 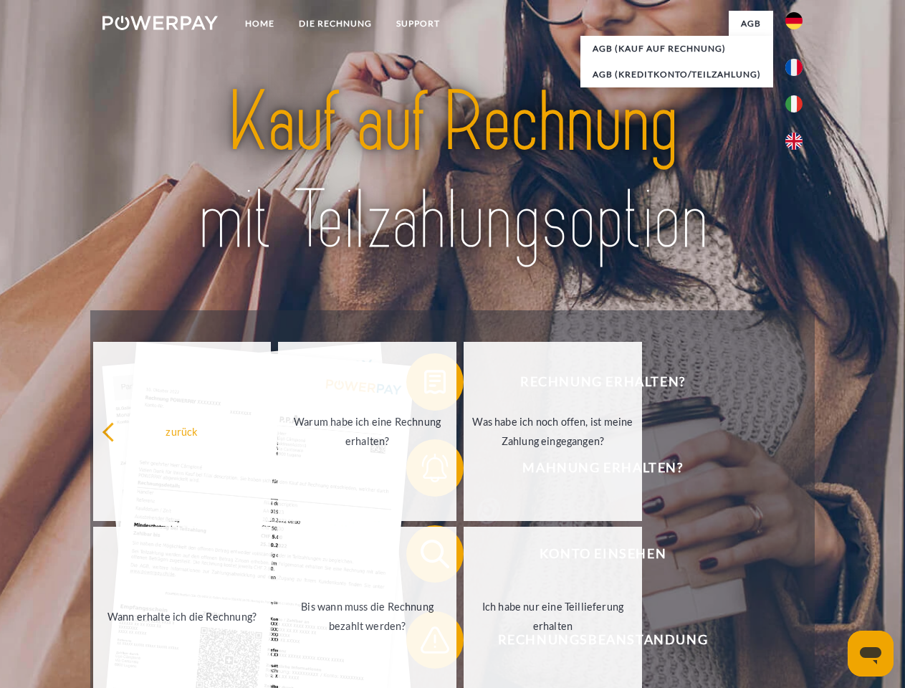 What do you see at coordinates (553, 431) in the screenshot?
I see `a: Was habe ich noch offen, ist meine Zahlung eingegangen?` at bounding box center [553, 431].